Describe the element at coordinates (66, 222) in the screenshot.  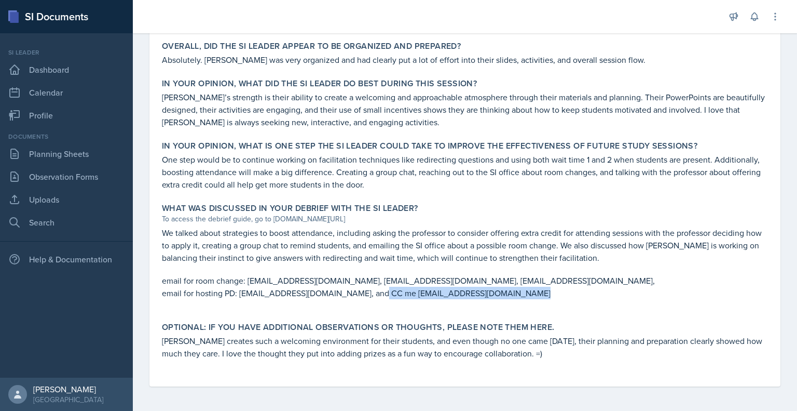
I see `a: Search` at that location.